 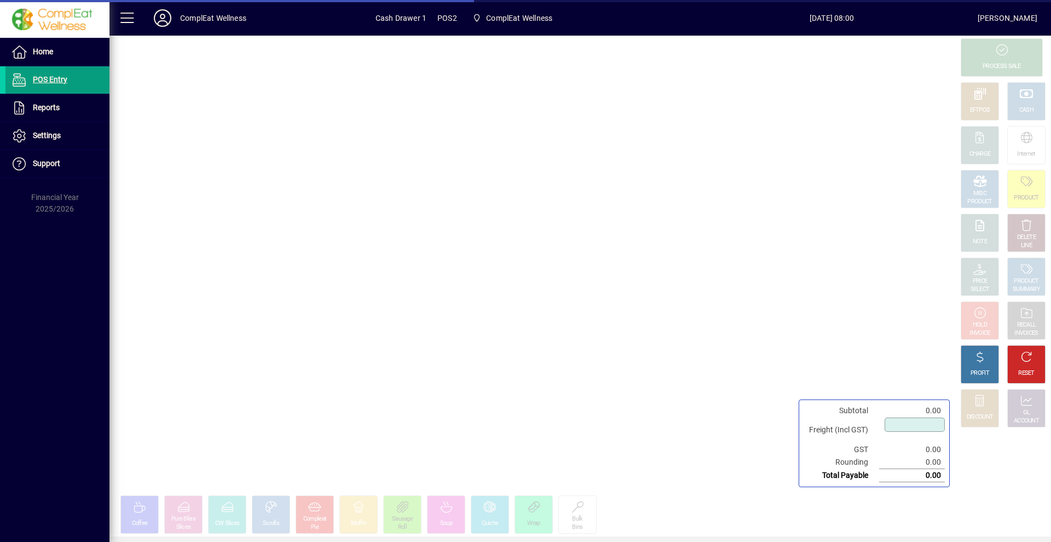 I want to click on span: Support, so click(x=47, y=163).